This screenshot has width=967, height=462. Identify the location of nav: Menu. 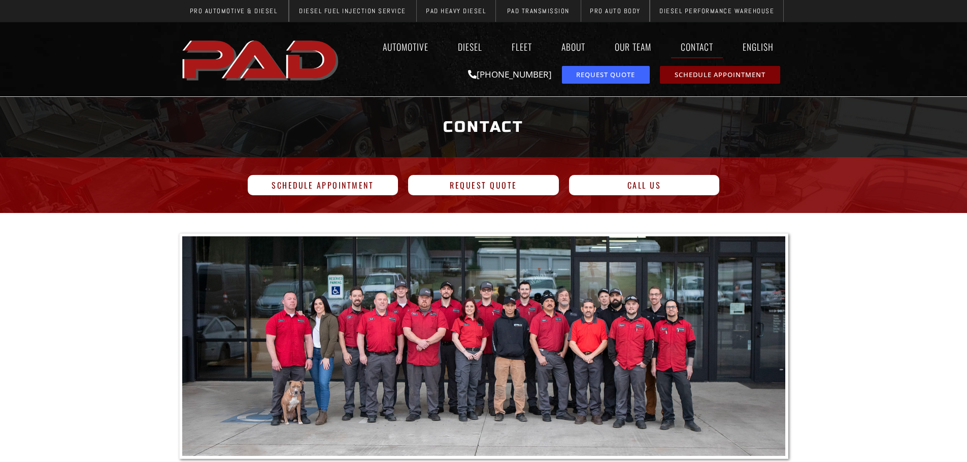
(566, 47).